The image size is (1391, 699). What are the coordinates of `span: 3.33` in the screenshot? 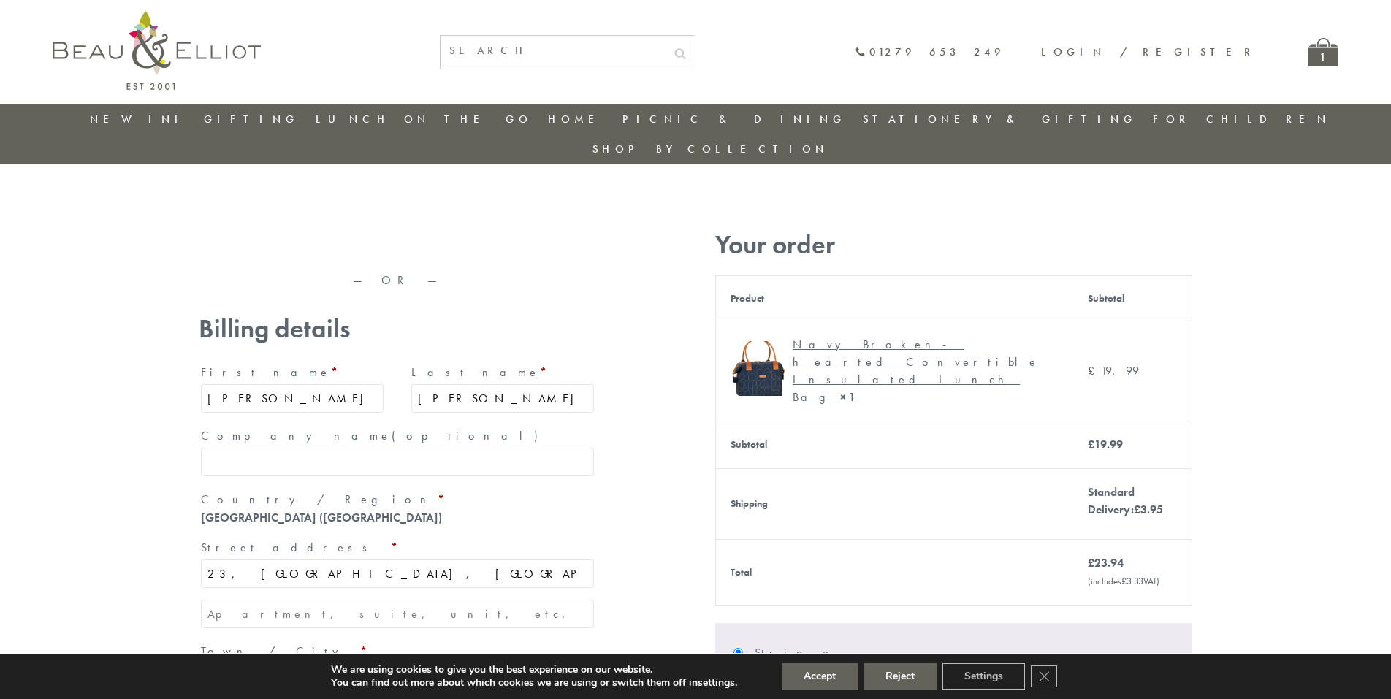 It's located at (1132, 581).